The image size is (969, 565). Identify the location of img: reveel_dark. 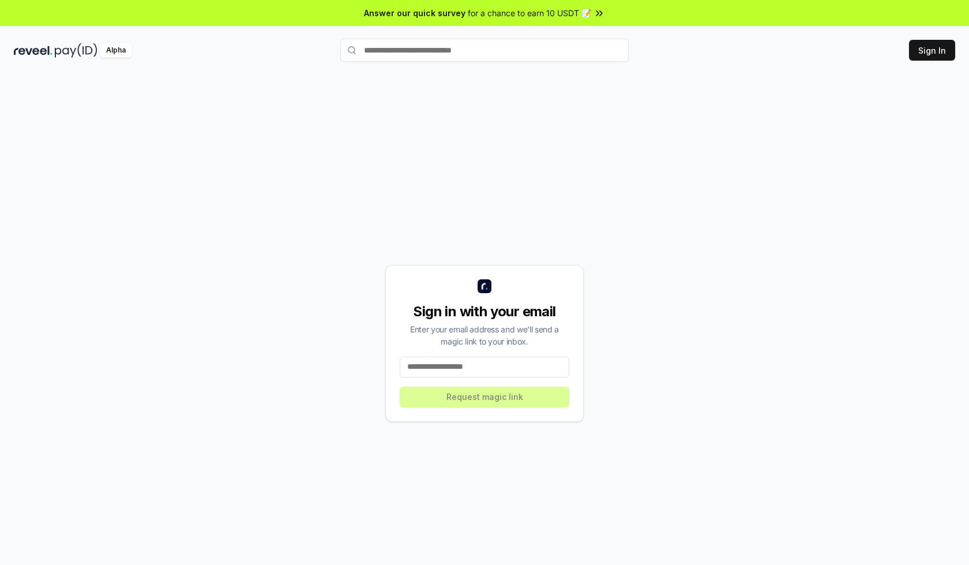
(33, 50).